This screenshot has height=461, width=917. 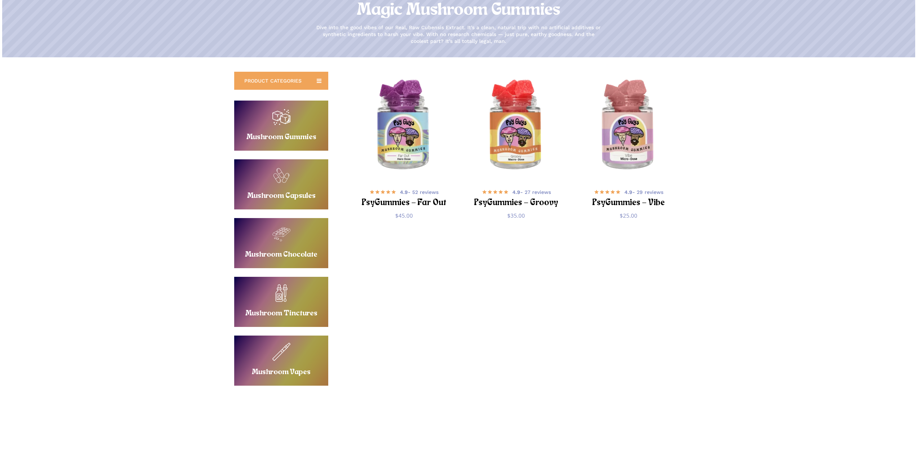 I want to click on bdi: 35.00, so click(x=516, y=216).